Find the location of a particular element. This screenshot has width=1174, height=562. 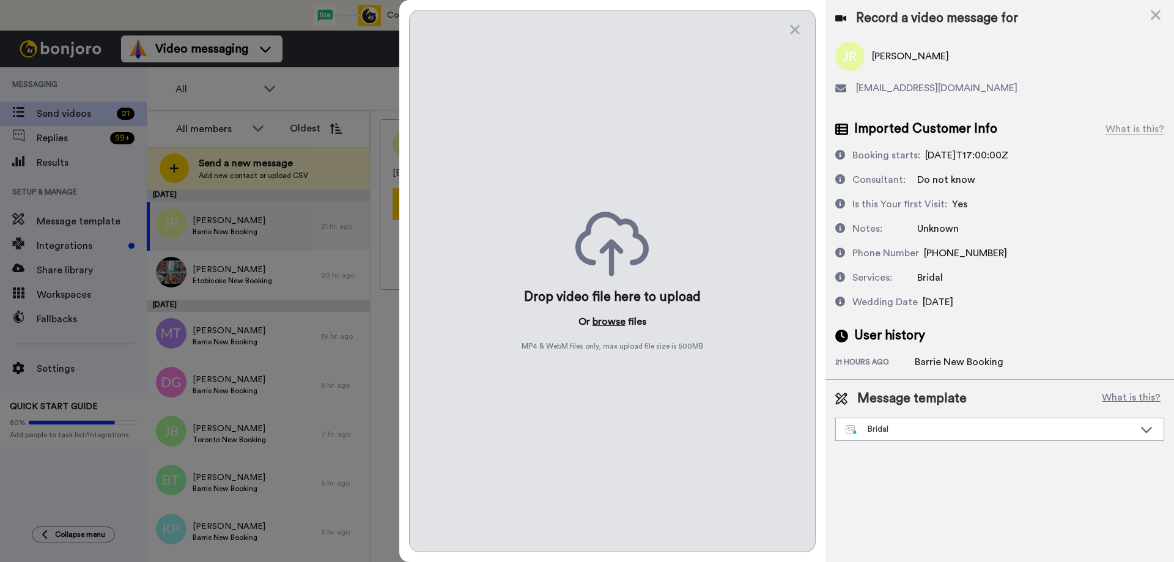

div: What is this? is located at coordinates (1134, 129).